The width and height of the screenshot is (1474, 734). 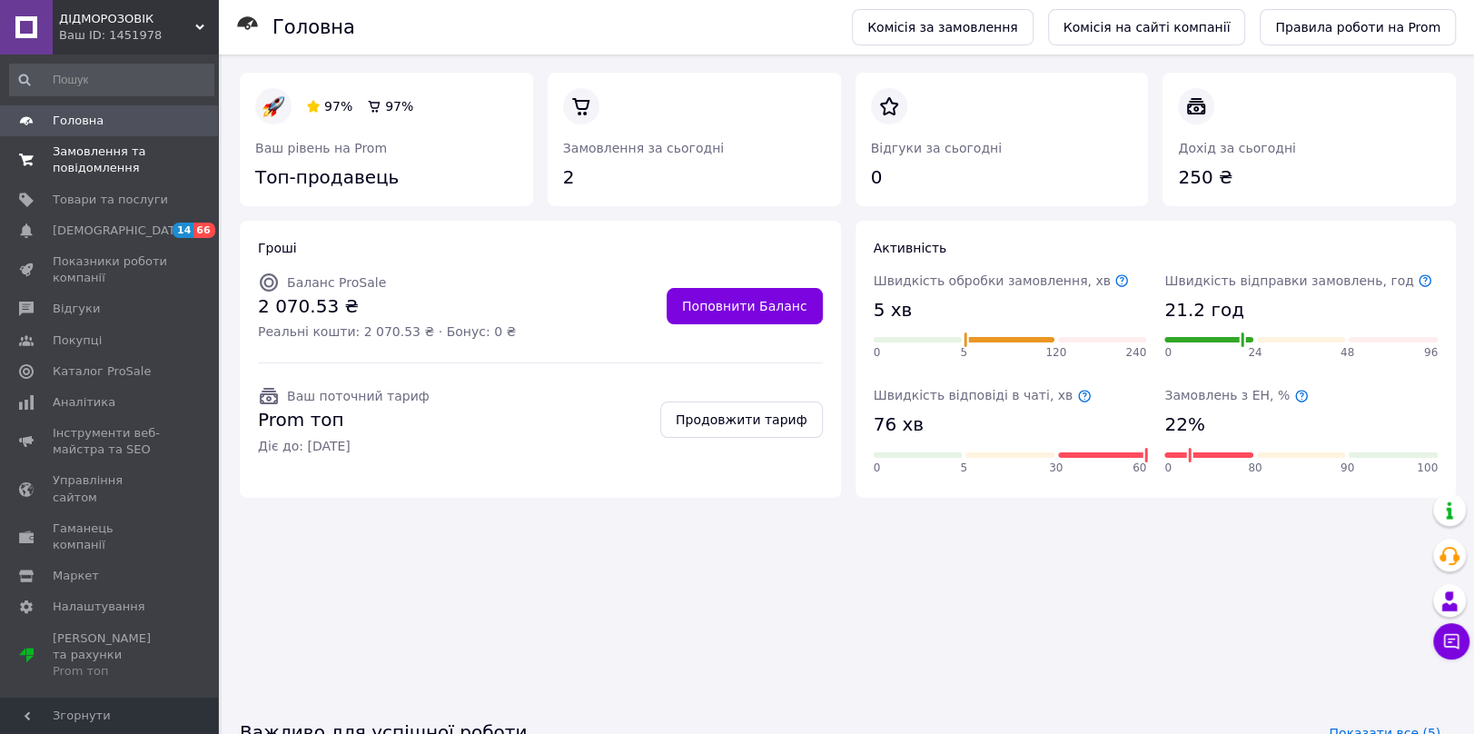 I want to click on div: Prom топ, so click(x=110, y=671).